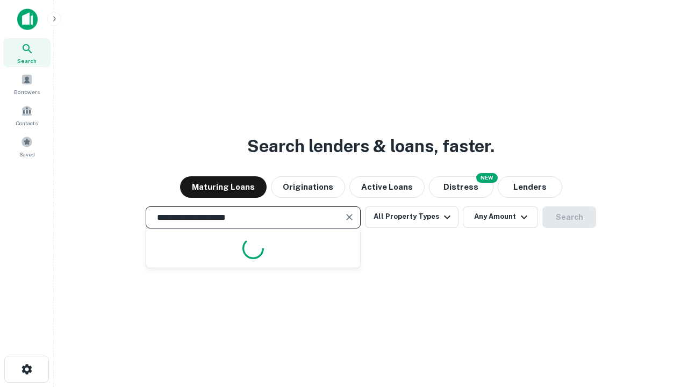 The width and height of the screenshot is (688, 387). What do you see at coordinates (27, 146) in the screenshot?
I see `div: Saved` at bounding box center [27, 146].